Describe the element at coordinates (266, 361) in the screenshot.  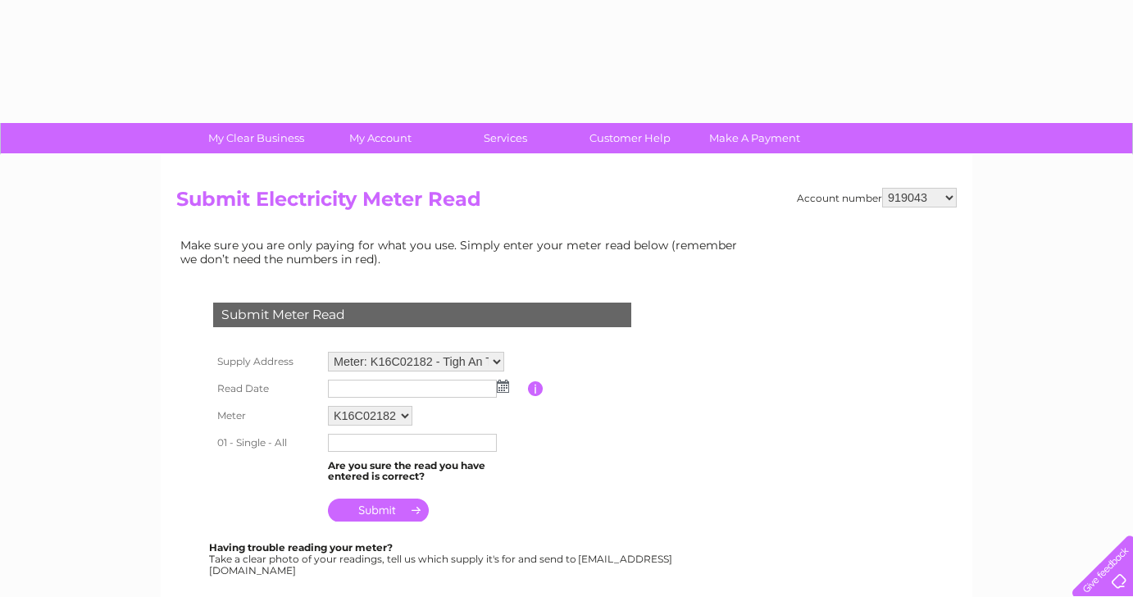
I see `th: Supply Address` at that location.